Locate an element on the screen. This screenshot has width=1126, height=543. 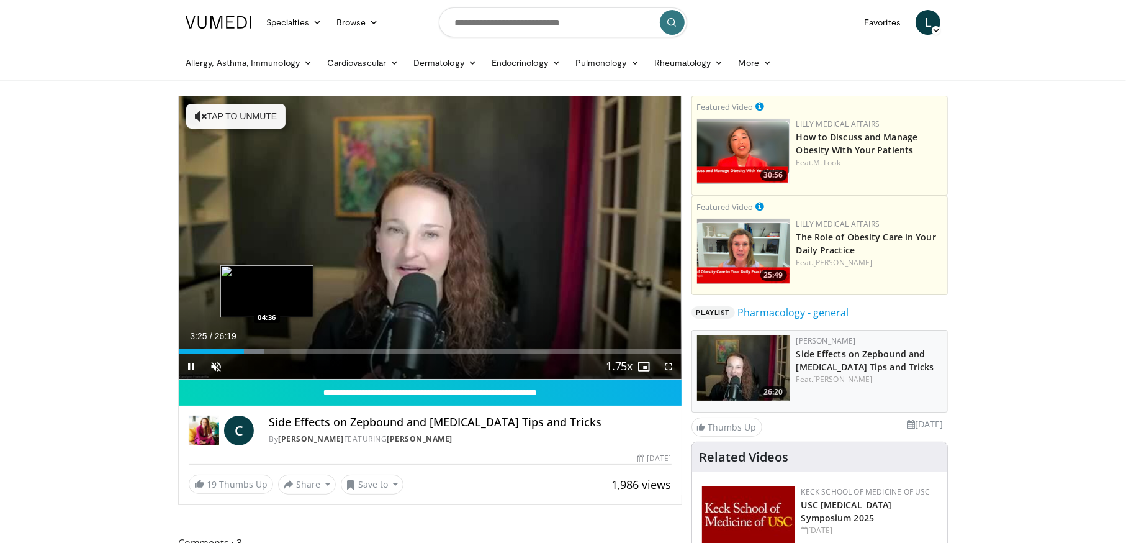
a: Thumbs Up is located at coordinates (727, 427).